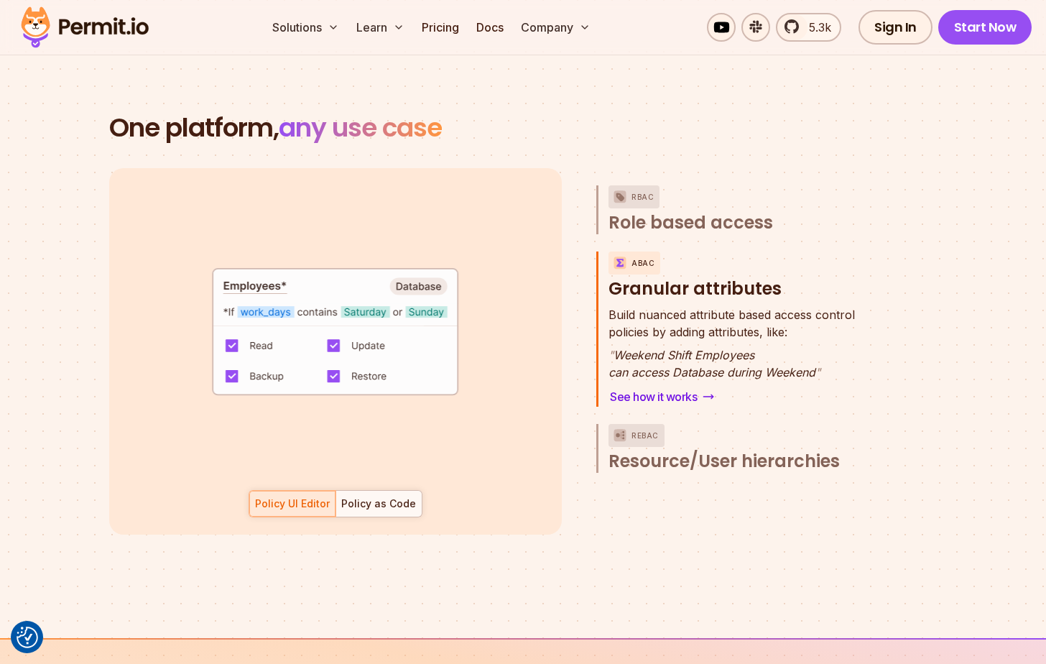 This screenshot has width=1046, height=664. Describe the element at coordinates (808, 27) in the screenshot. I see `a: 5.3k` at that location.